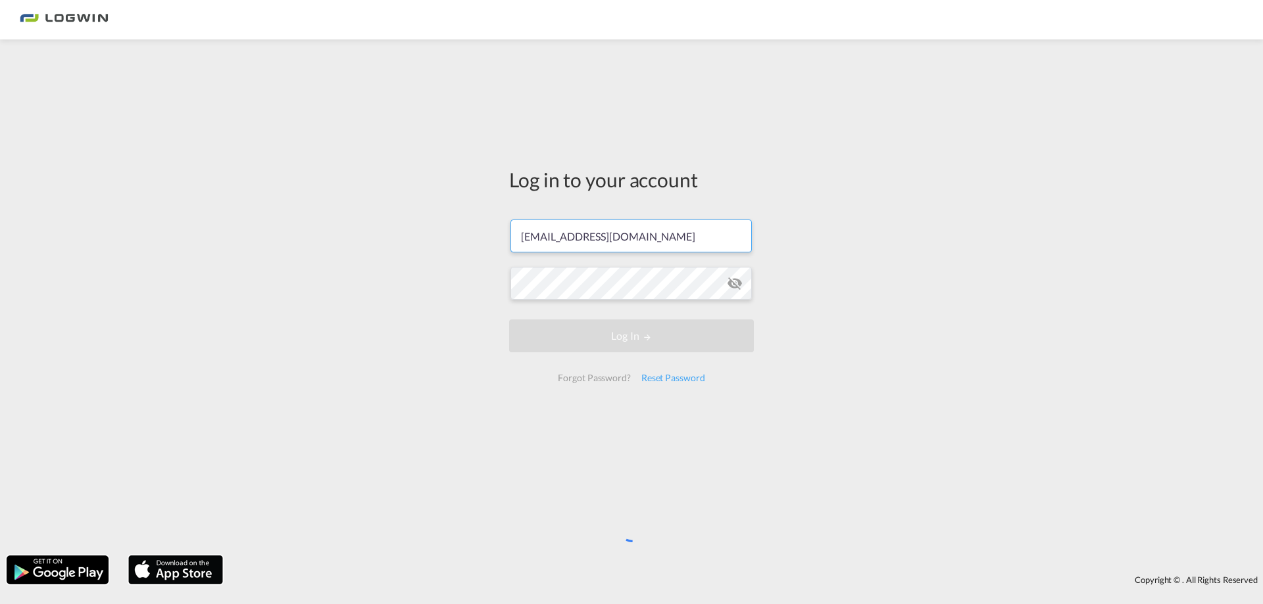  What do you see at coordinates (631, 236) in the screenshot?
I see `input: Enter email/phone number` at bounding box center [631, 236].